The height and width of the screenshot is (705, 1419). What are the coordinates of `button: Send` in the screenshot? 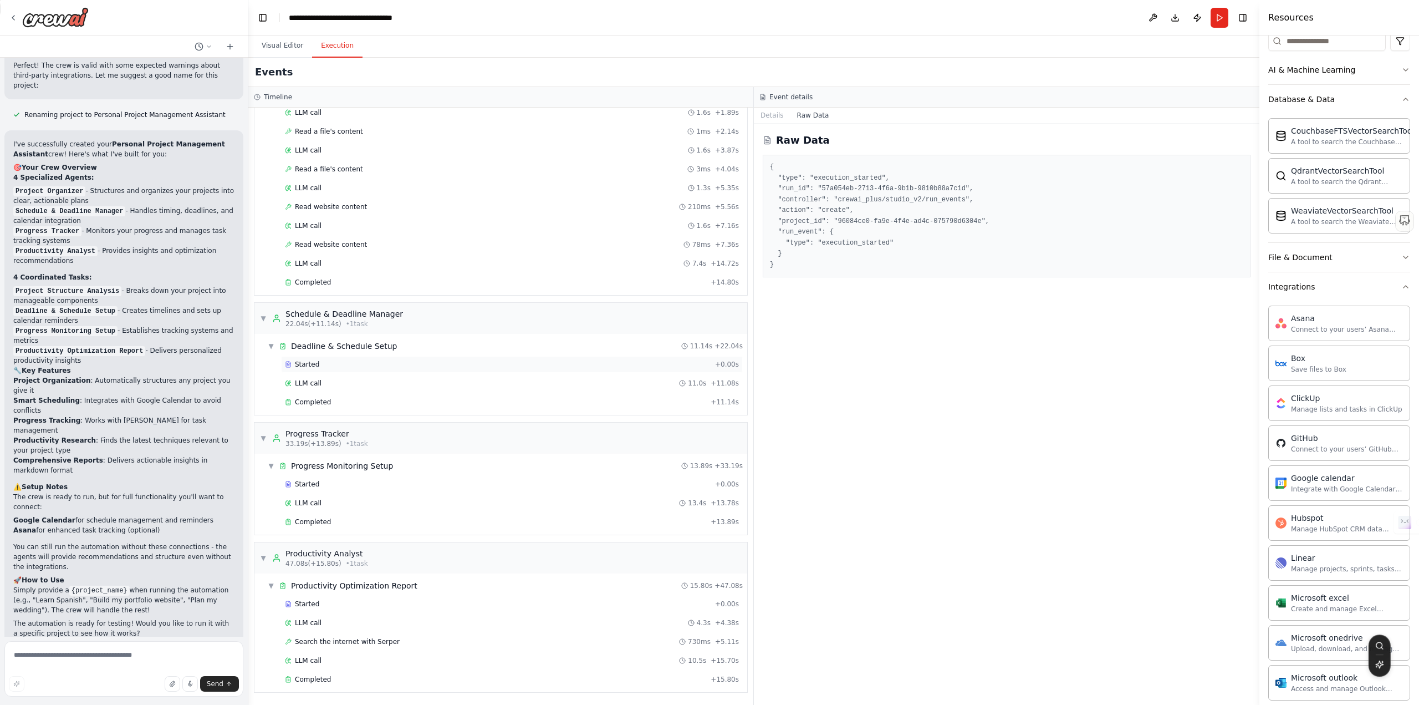 It's located at (220, 684).